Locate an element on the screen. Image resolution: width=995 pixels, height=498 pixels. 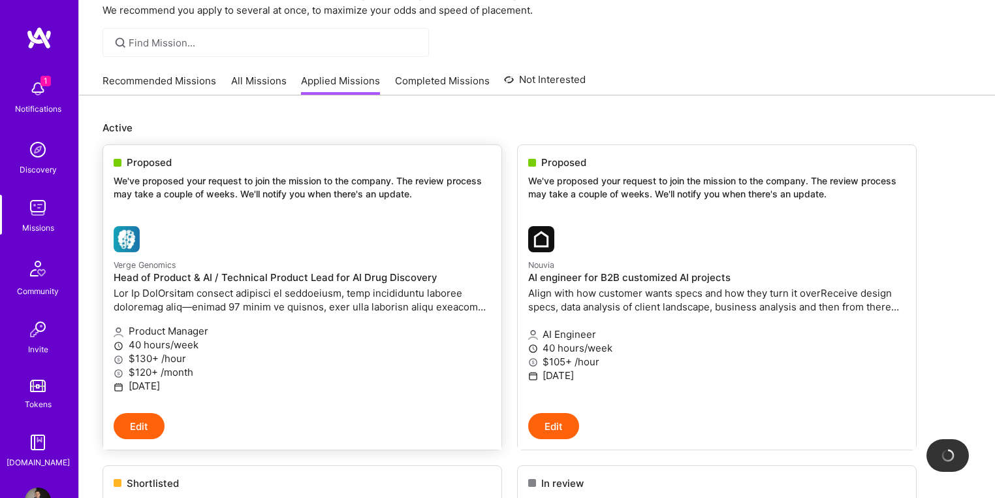
i: icon SearchGrey is located at coordinates (120, 42).